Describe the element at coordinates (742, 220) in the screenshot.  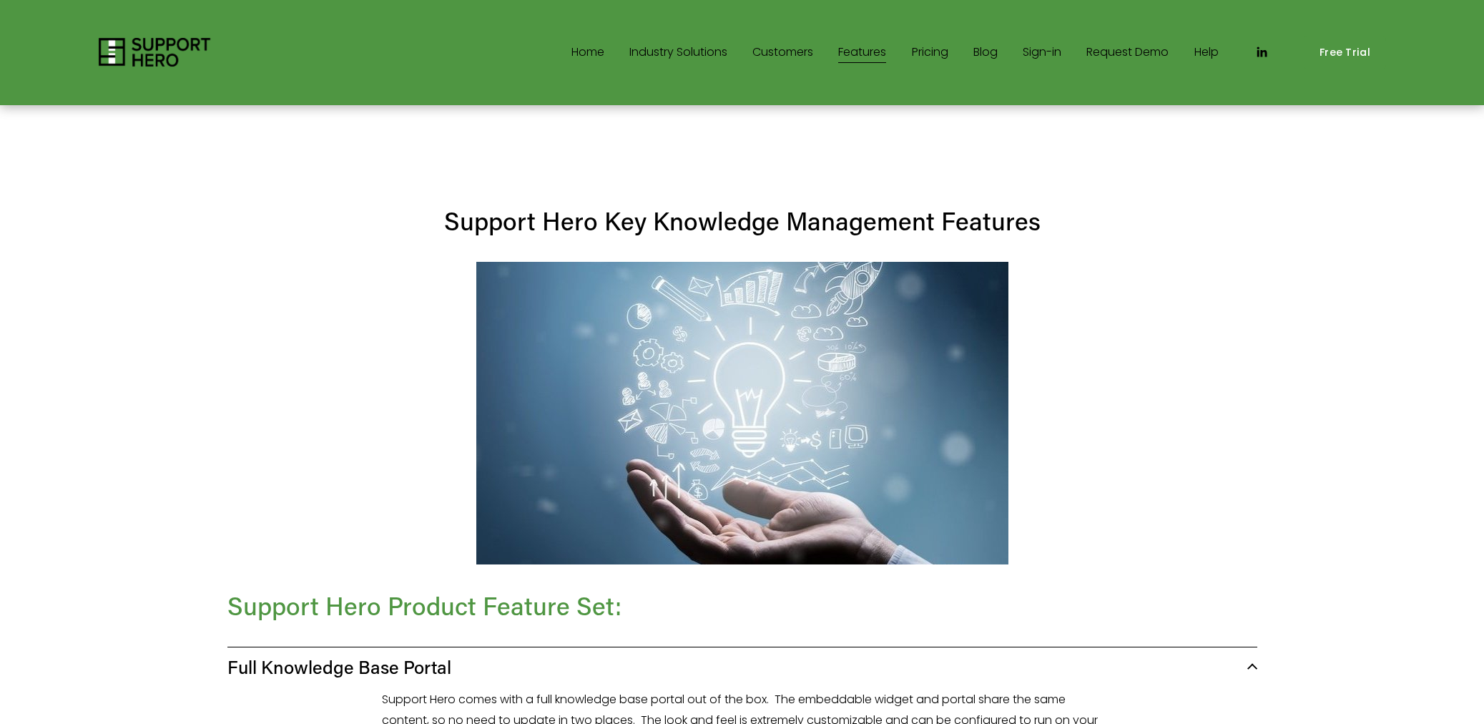
I see `h3: Support Hero Key Knowledge Management Features` at that location.